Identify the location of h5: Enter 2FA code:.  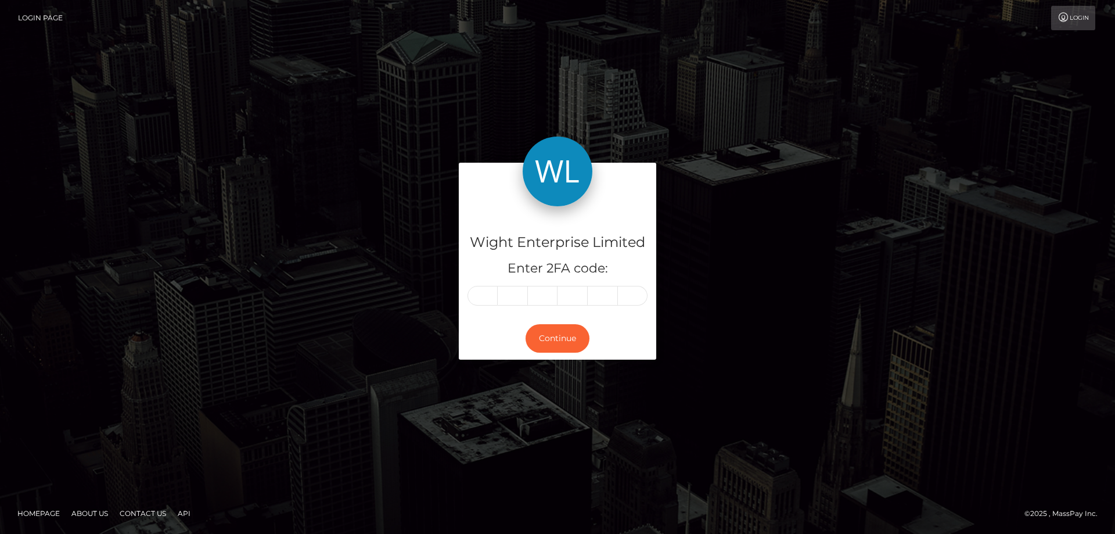
(558, 268).